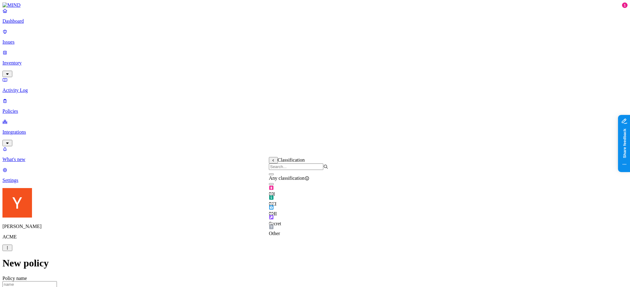 Image resolution: width=630 pixels, height=287 pixels. What do you see at coordinates (271, 208) in the screenshot?
I see `img: phi` at bounding box center [271, 208].